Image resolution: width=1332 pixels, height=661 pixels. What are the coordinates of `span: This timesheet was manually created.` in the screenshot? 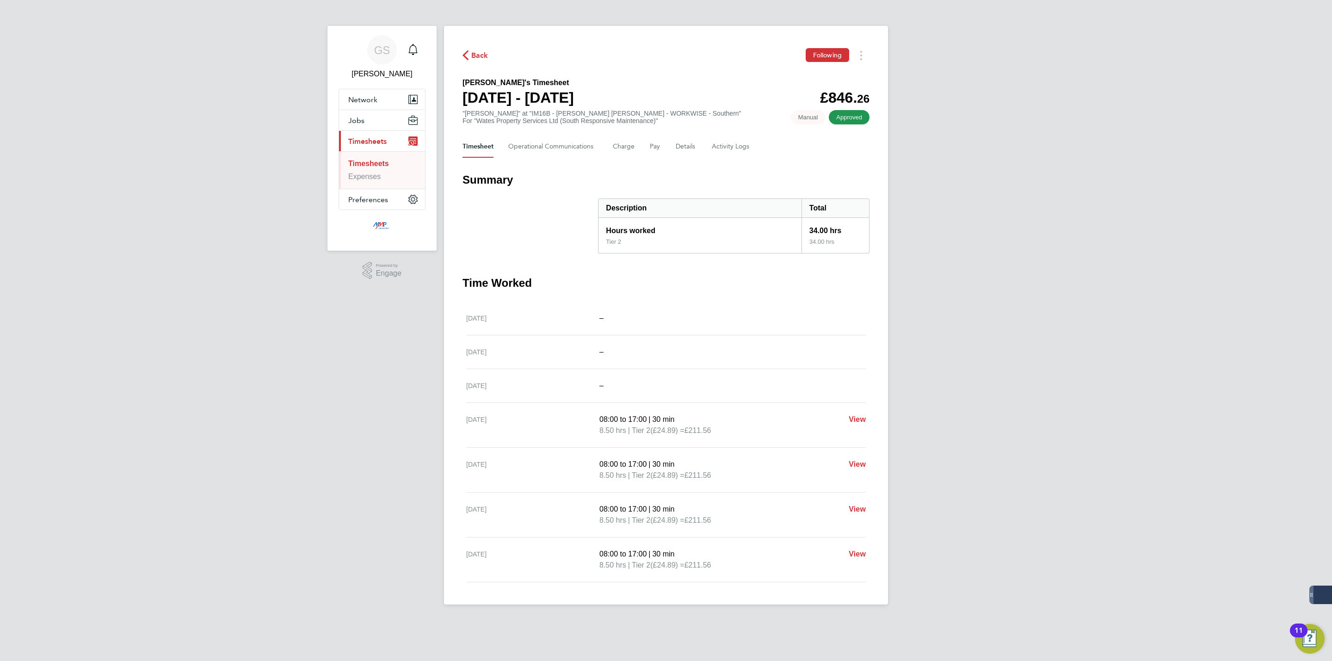 It's located at (808, 117).